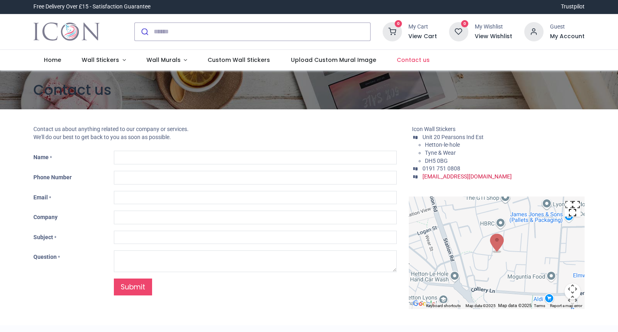 This screenshot has height=332, width=618. I want to click on span: DH5 0BG, so click(436, 161).